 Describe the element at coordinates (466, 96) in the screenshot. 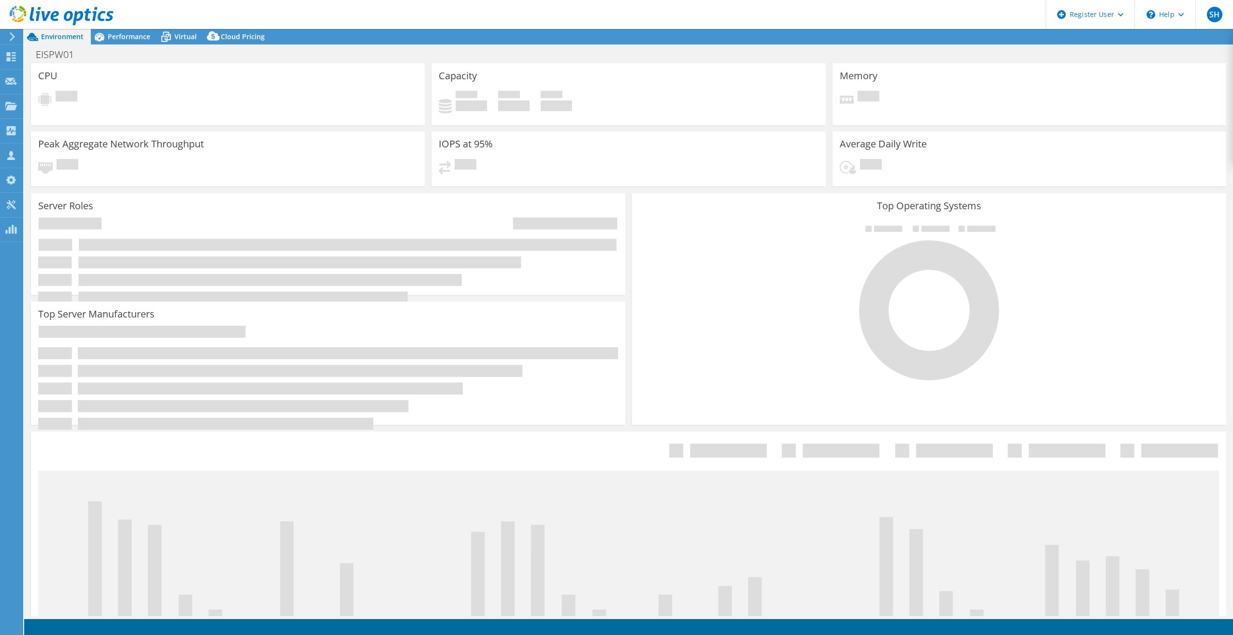

I see `span: Used` at that location.